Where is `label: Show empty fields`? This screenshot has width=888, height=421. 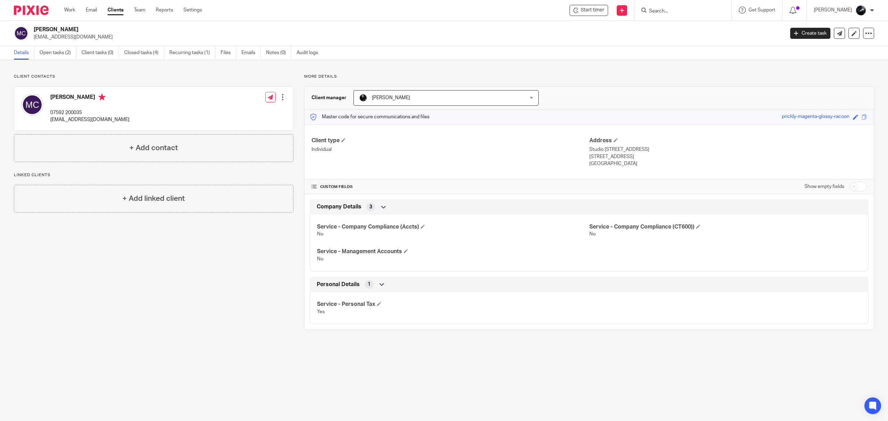
label: Show empty fields is located at coordinates (824, 187).